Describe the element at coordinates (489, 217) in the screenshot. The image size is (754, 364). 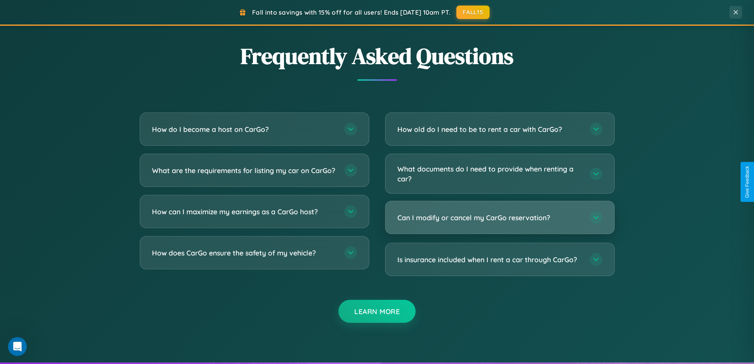
I see `h3: Can I modify or cancel my CarGo reservation?` at that location.